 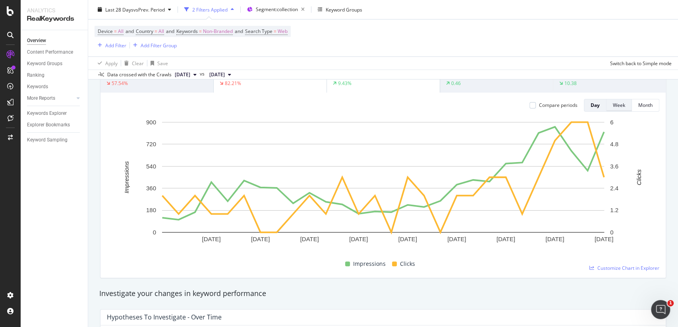 What do you see at coordinates (276, 10) in the screenshot?
I see `button: Segment:collection` at bounding box center [276, 10].